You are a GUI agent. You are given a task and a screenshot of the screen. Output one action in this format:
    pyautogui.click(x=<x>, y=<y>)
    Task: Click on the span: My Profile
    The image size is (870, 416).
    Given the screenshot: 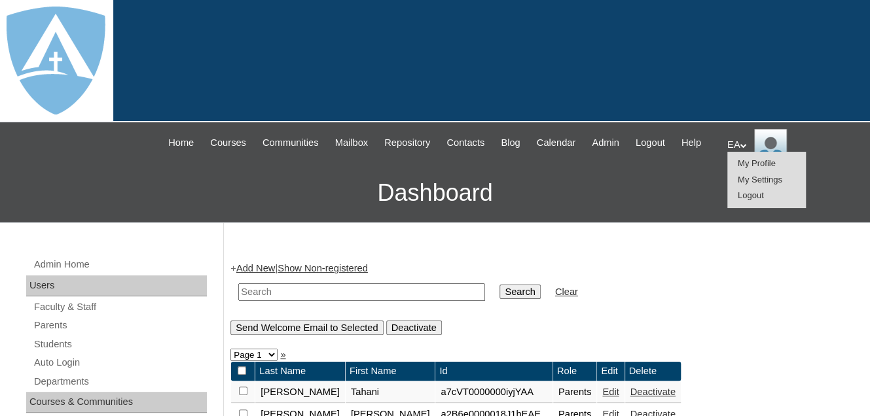 What is the action you would take?
    pyautogui.click(x=756, y=163)
    